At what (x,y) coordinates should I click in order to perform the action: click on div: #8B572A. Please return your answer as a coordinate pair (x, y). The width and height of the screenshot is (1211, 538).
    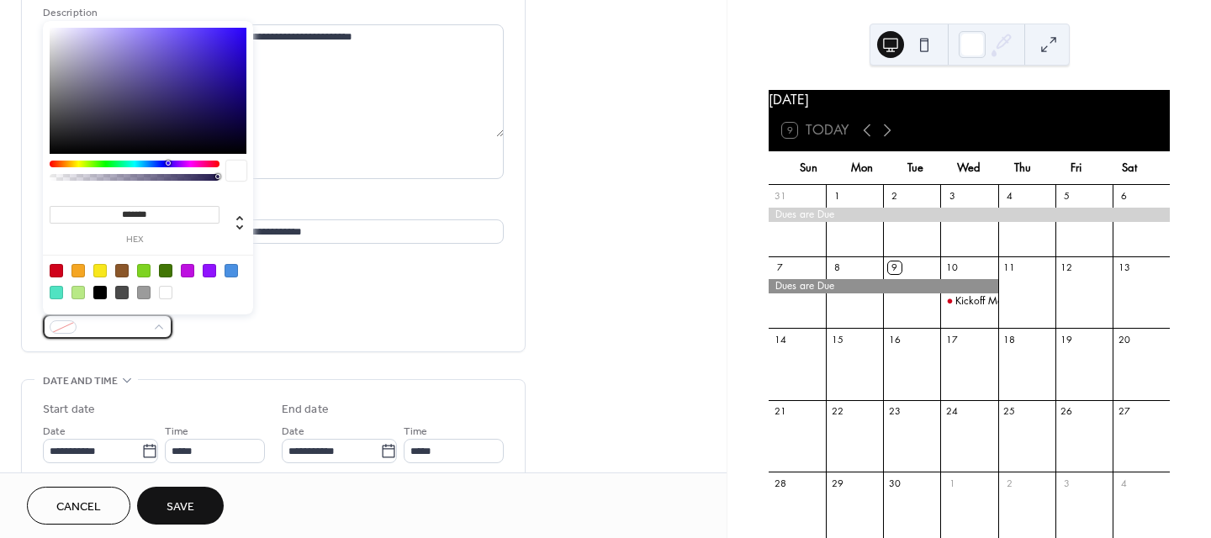
    Looking at the image, I should click on (122, 271).